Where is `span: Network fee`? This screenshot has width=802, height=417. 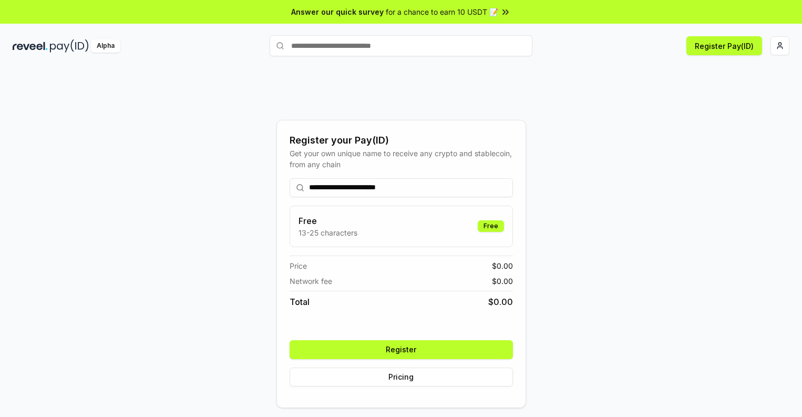 span: Network fee is located at coordinates (311, 281).